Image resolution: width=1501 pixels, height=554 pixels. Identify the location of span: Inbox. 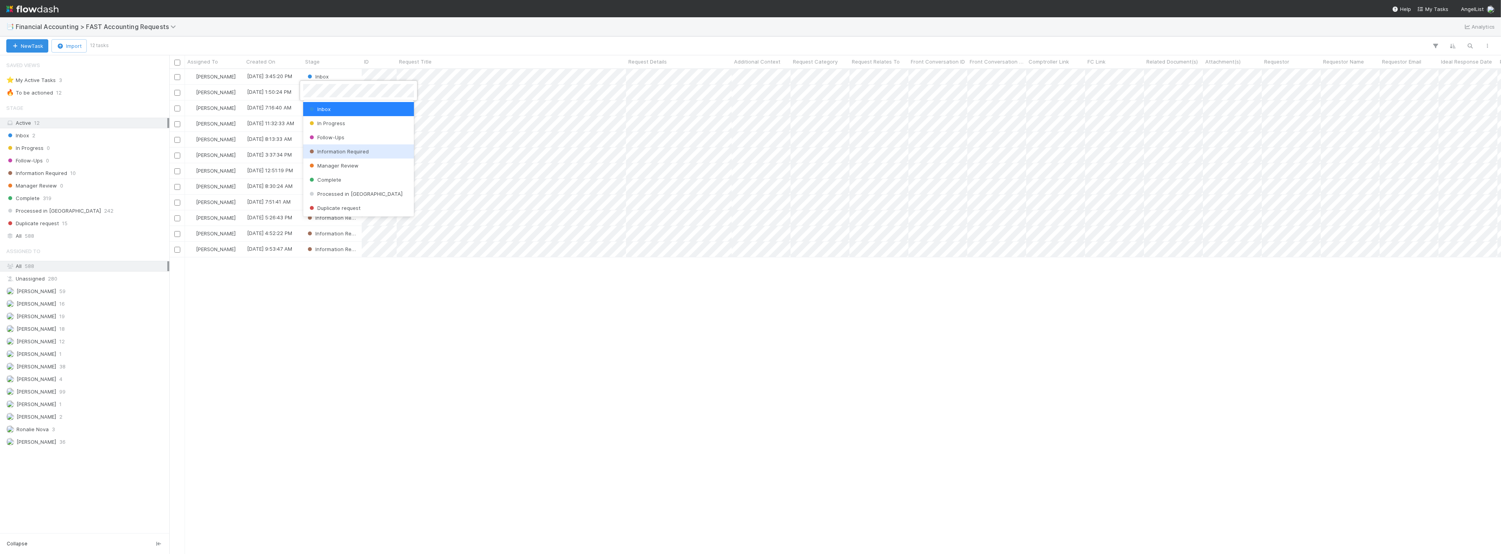
(319, 109).